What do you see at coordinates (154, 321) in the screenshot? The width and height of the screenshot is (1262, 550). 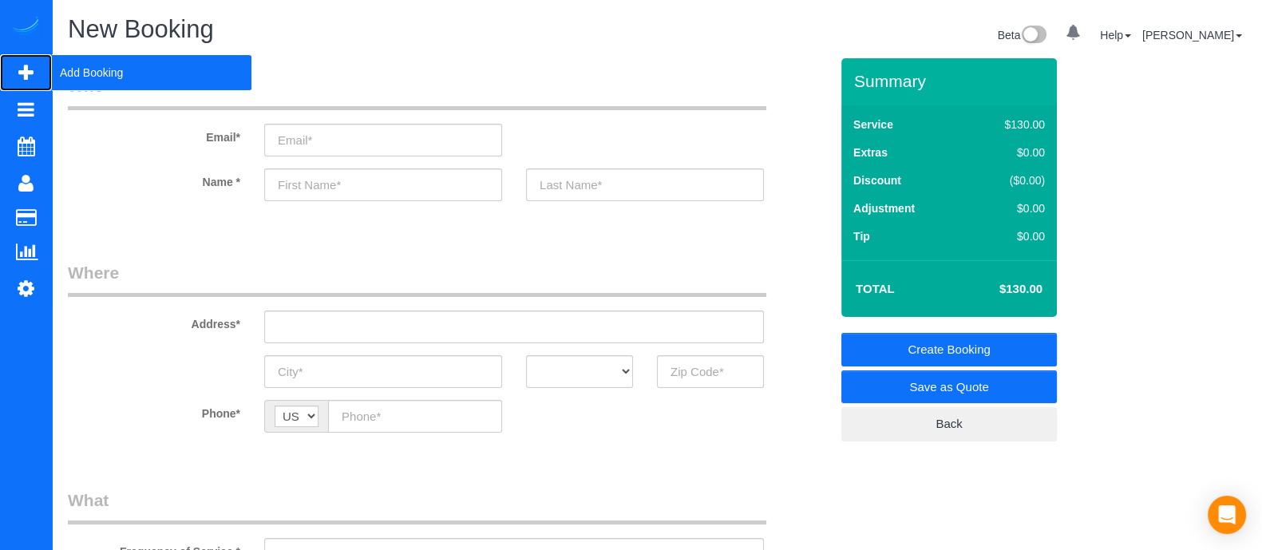 I see `label: Address*` at bounding box center [154, 321].